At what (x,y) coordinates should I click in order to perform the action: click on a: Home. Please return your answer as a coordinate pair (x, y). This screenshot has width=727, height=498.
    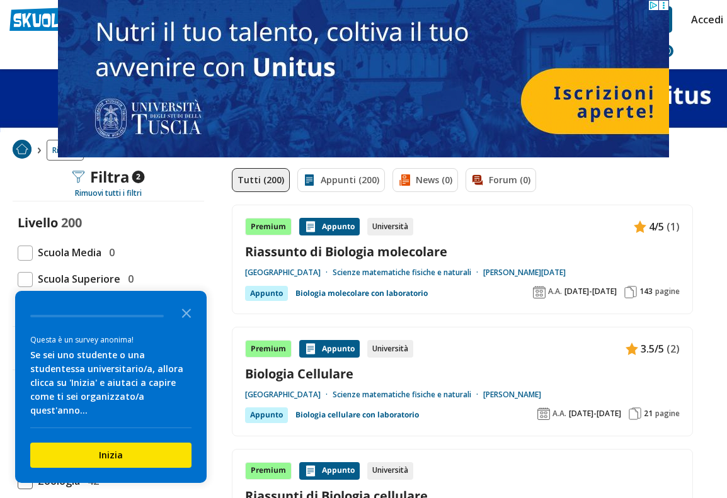
    Looking at the image, I should click on (22, 150).